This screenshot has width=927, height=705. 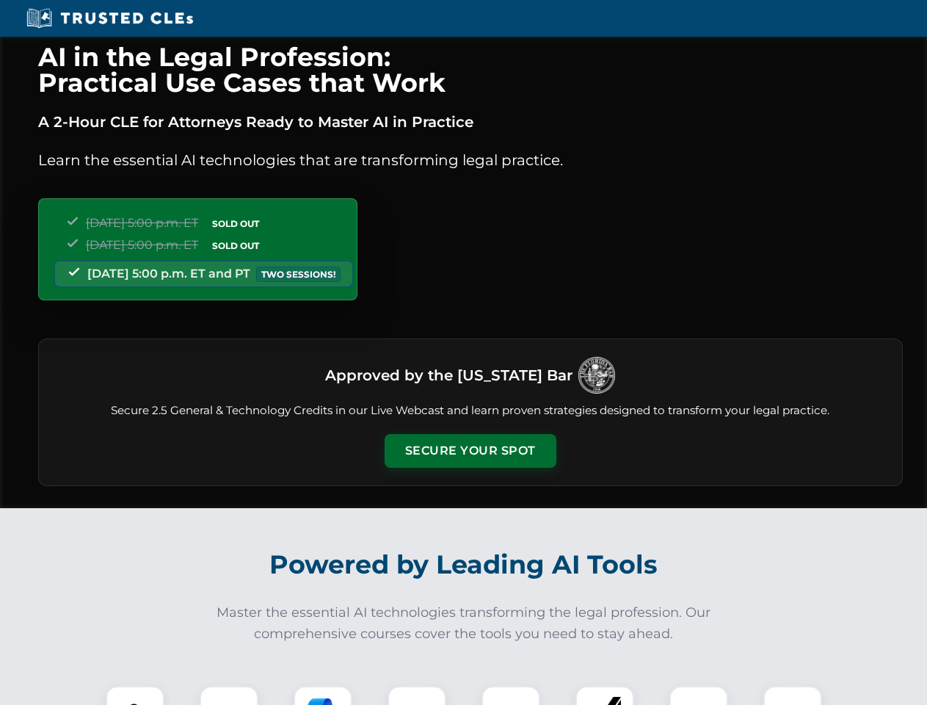 What do you see at coordinates (471, 122) in the screenshot?
I see `p: A 2-Hour CLE for Attorneys Ready to Master AI in Practice` at bounding box center [471, 122].